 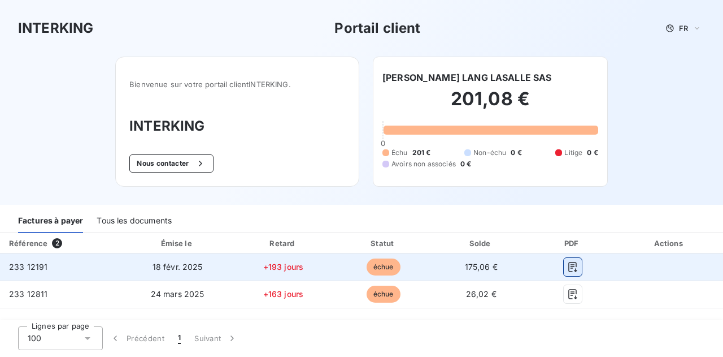 I want to click on span: +163 jours, so click(x=284, y=293).